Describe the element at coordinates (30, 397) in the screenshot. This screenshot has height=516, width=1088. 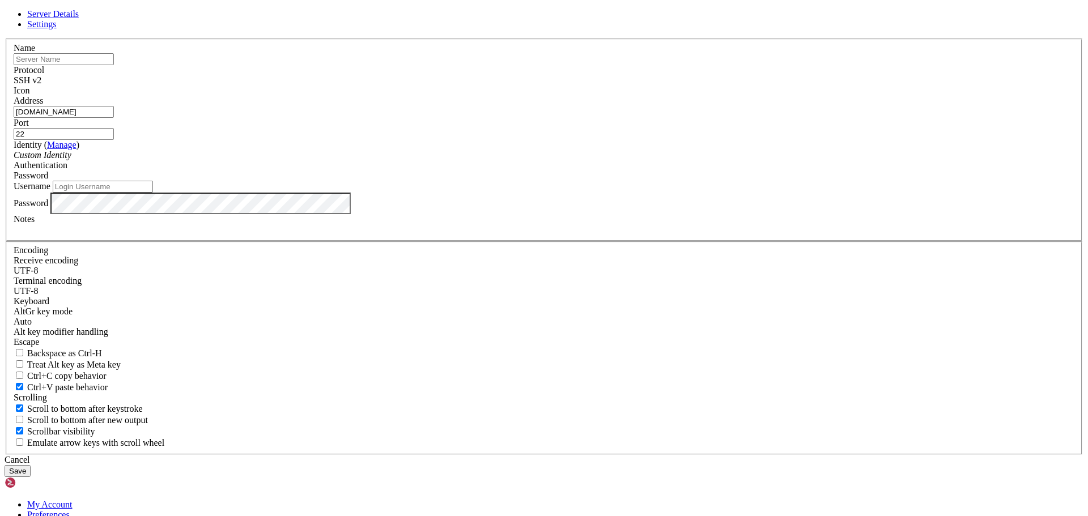
I see `label: Scrolling` at that location.